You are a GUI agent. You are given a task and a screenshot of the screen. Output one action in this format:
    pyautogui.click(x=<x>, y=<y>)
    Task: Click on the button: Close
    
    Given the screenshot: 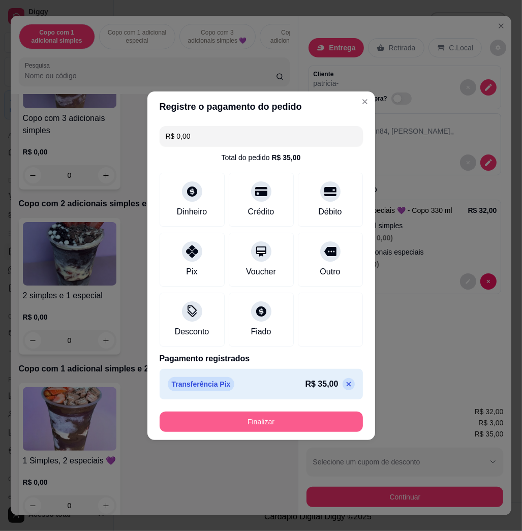 What is the action you would take?
    pyautogui.click(x=365, y=102)
    